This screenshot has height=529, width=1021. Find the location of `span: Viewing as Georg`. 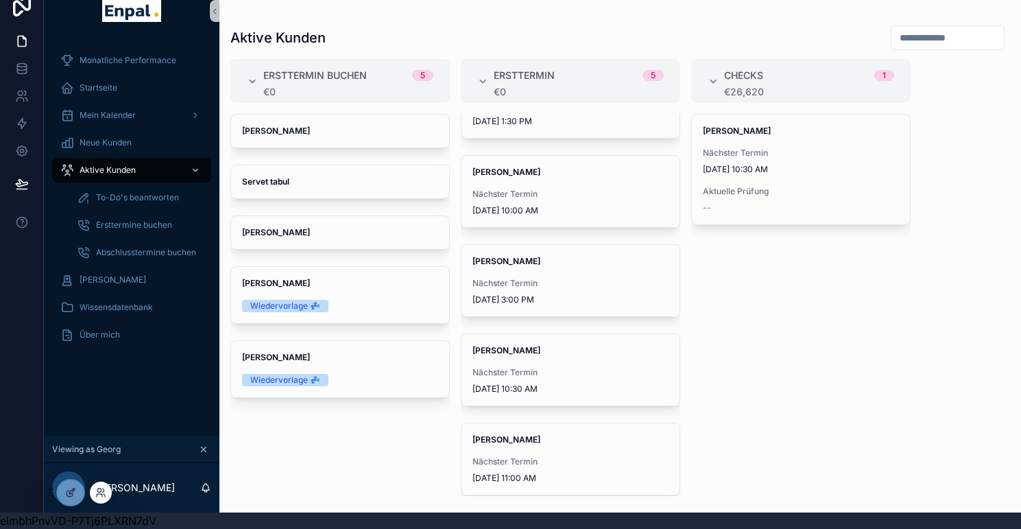

span: Viewing as Georg is located at coordinates (86, 449).